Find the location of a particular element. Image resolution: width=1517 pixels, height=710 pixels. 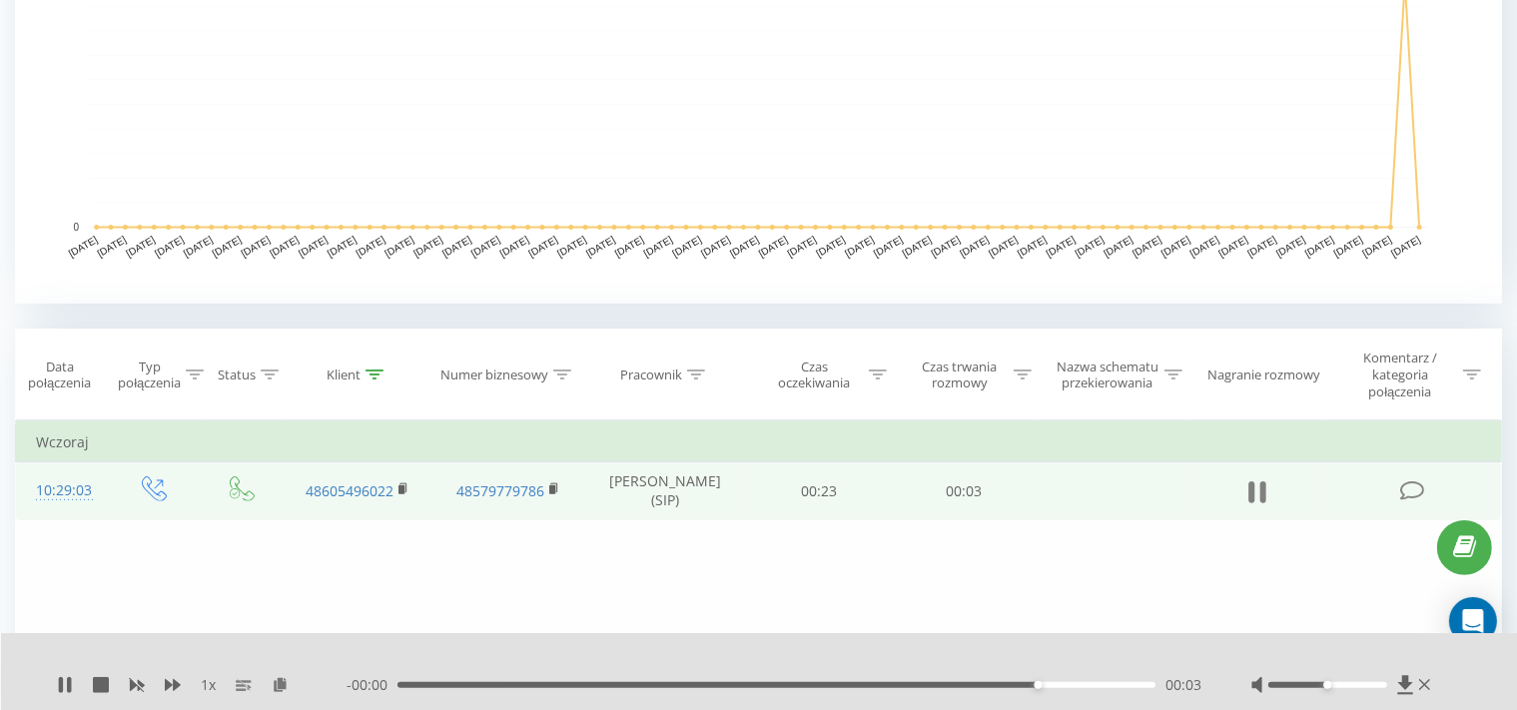

div: Pracownik is located at coordinates (651, 374).